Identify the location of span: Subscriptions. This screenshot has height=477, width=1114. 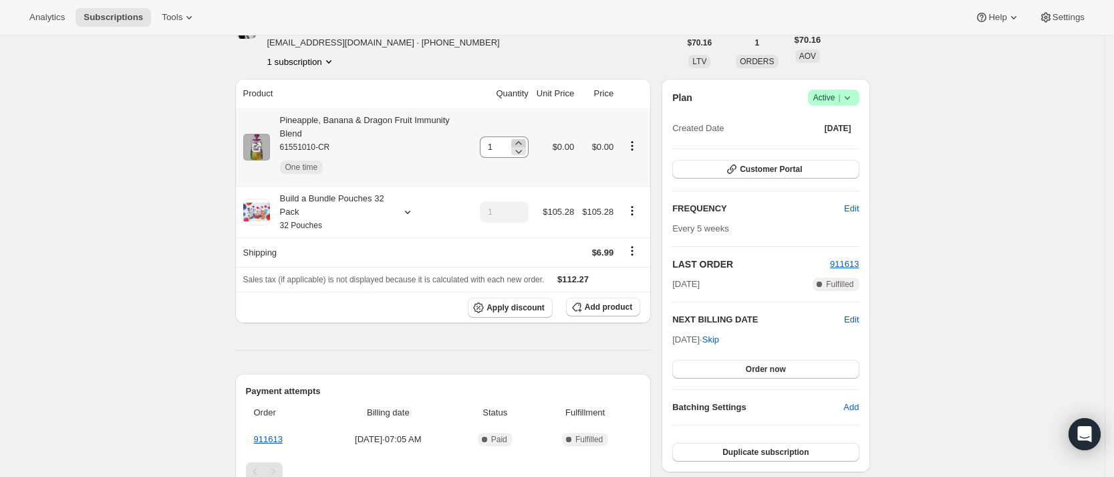
(113, 17).